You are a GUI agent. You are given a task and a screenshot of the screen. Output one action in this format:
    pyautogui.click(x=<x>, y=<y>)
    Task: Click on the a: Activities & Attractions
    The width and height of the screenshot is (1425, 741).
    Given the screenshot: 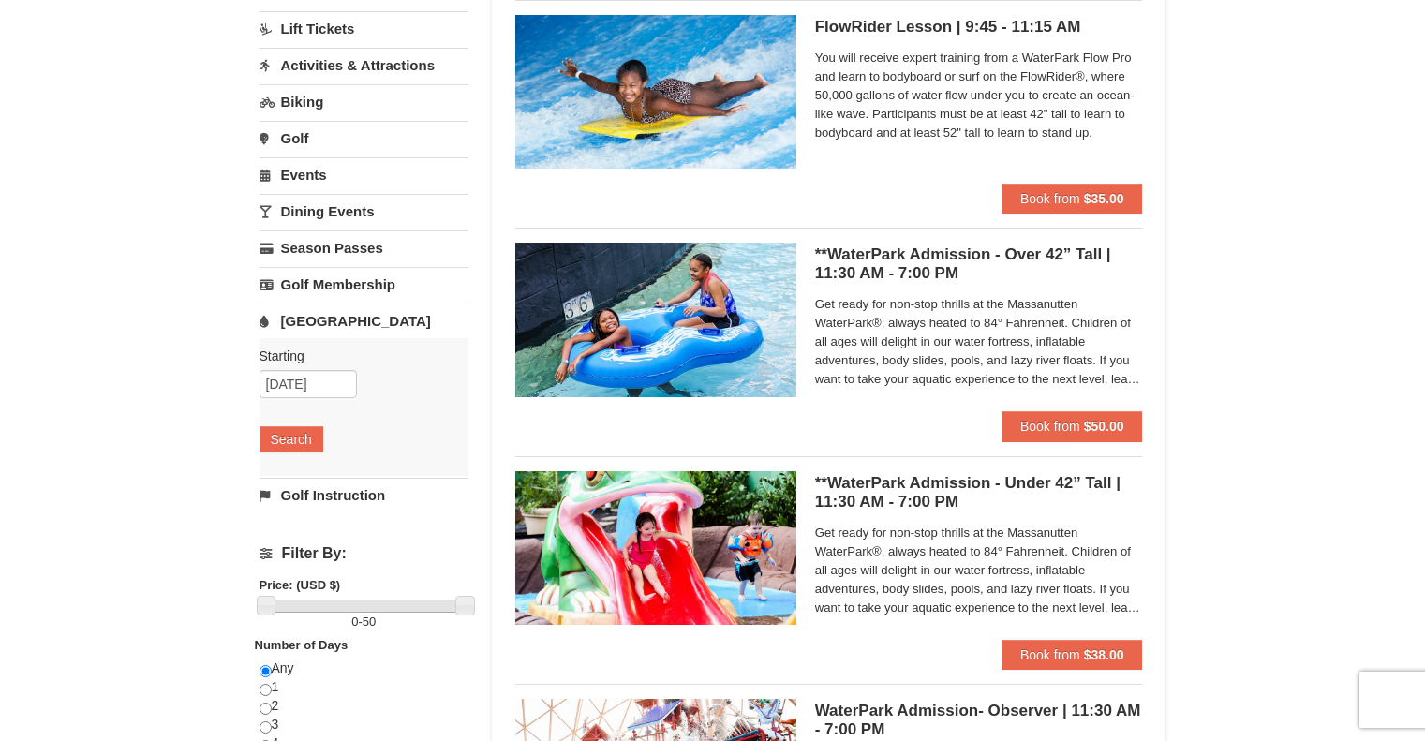 What is the action you would take?
    pyautogui.click(x=363, y=65)
    